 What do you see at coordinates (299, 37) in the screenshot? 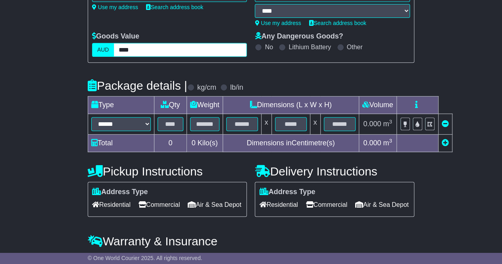
I see `label: Any Dangerous Goods?` at bounding box center [299, 37].